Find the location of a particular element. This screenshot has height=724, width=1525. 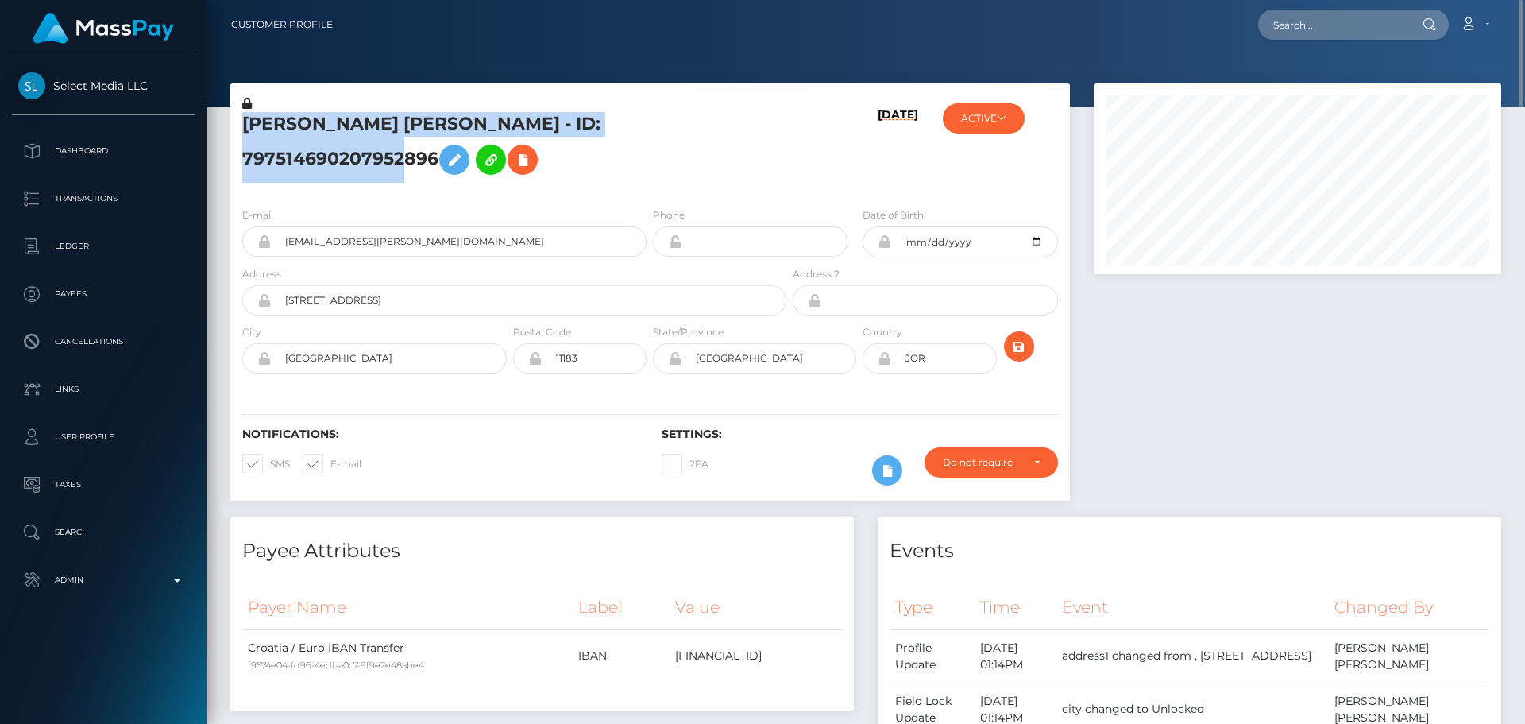

p: Taxes is located at coordinates (103, 484).